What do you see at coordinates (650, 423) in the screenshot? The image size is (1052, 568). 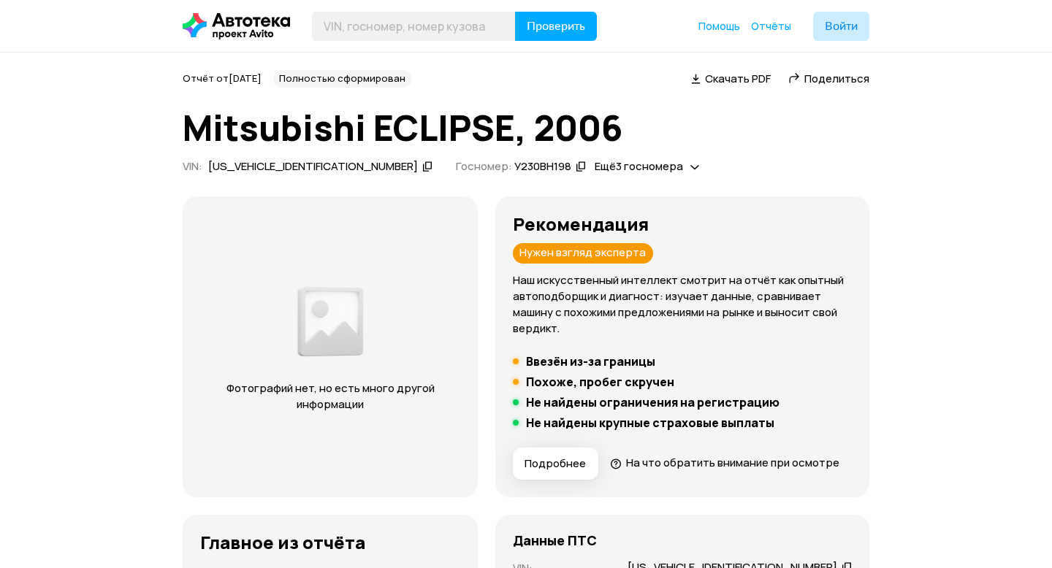 I see `h5: Не найдены крупные страховые выплаты` at bounding box center [650, 423].